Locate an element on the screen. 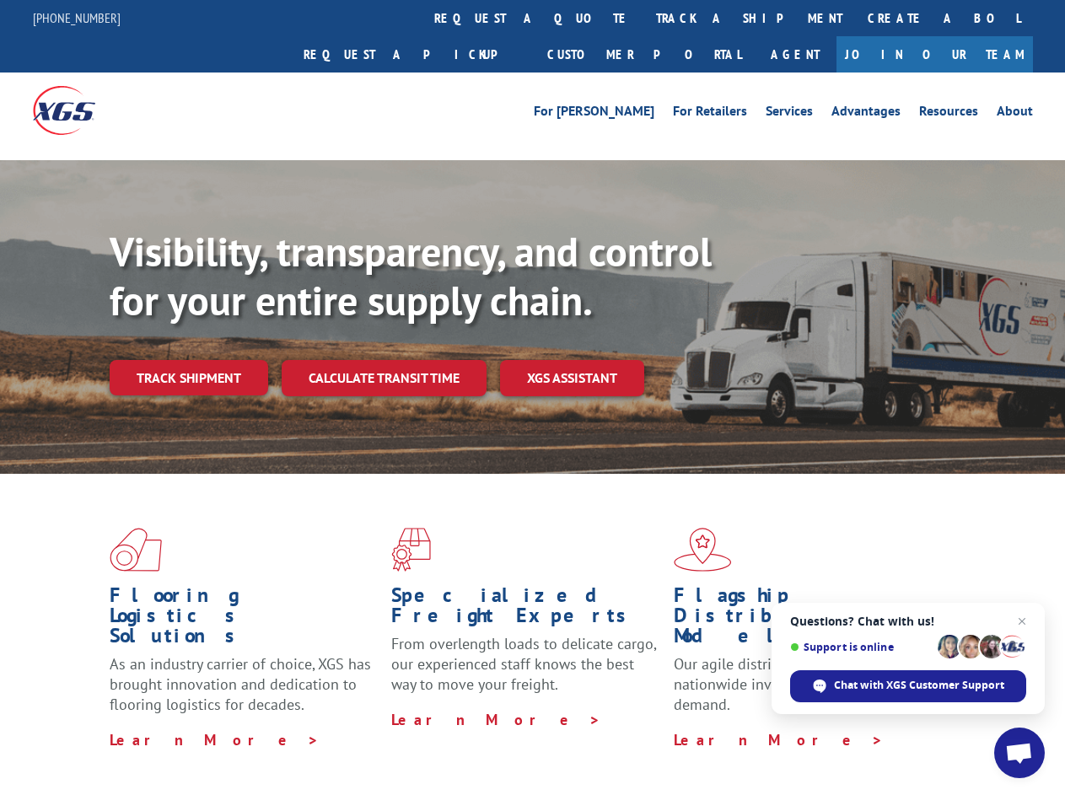  a: Advantages is located at coordinates (866, 114).